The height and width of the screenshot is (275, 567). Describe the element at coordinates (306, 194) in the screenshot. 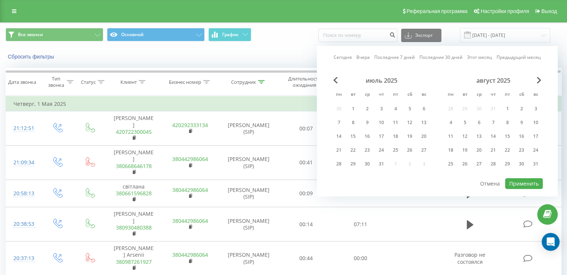

I see `td: 00:09` at that location.